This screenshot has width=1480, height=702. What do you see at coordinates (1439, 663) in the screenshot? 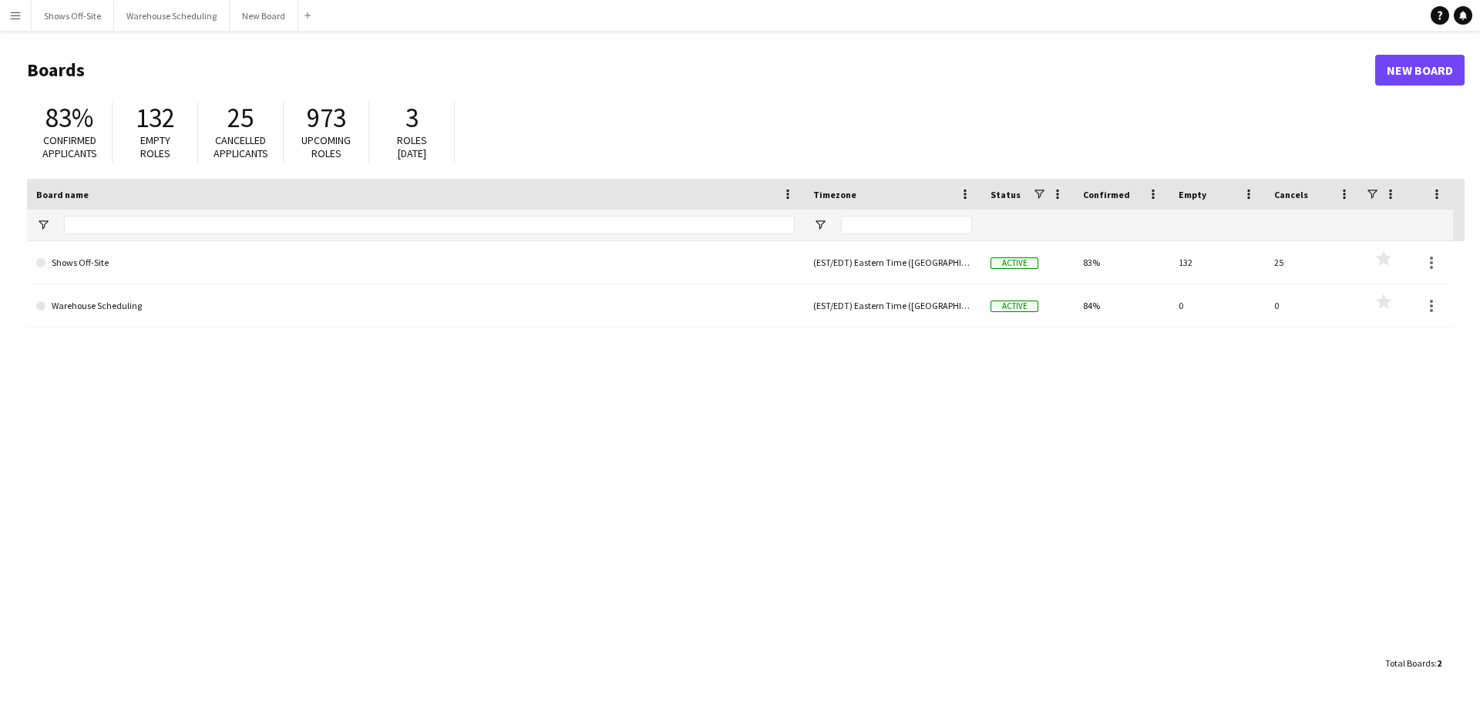
I see `span: 2` at bounding box center [1439, 663].